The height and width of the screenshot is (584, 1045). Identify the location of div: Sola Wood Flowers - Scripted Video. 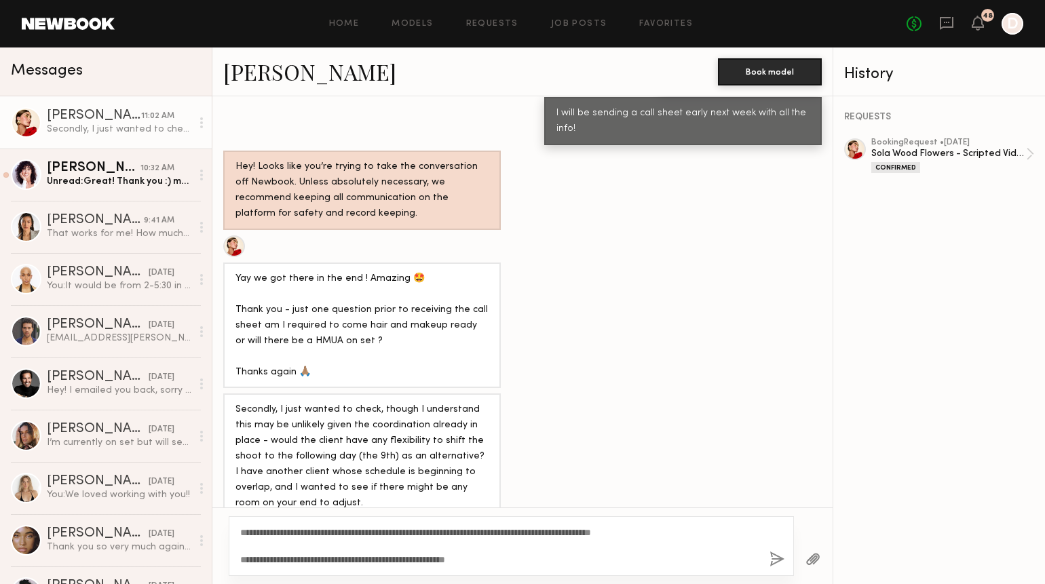
(948, 153).